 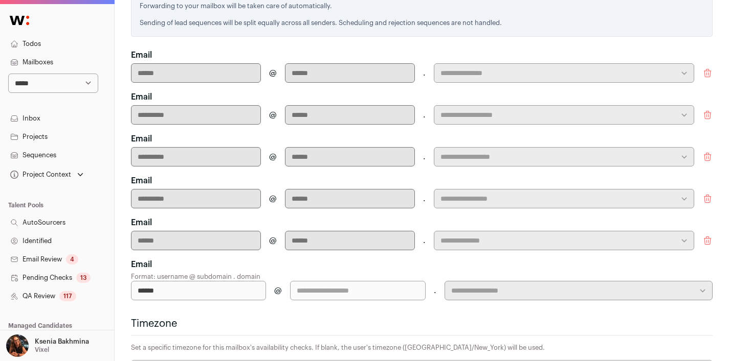 I want to click on div: 4, so click(x=72, y=260).